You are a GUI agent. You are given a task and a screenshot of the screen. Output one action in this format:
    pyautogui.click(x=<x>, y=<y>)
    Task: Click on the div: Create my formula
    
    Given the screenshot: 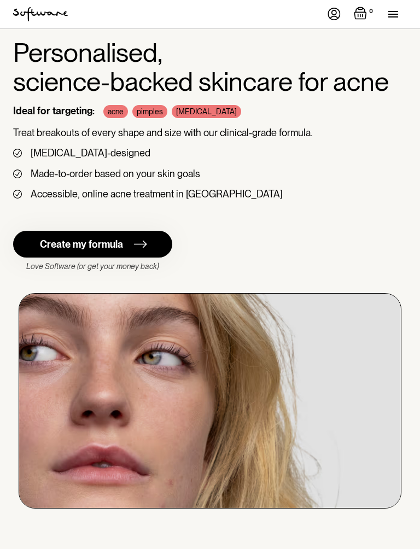 What is the action you would take?
    pyautogui.click(x=81, y=244)
    